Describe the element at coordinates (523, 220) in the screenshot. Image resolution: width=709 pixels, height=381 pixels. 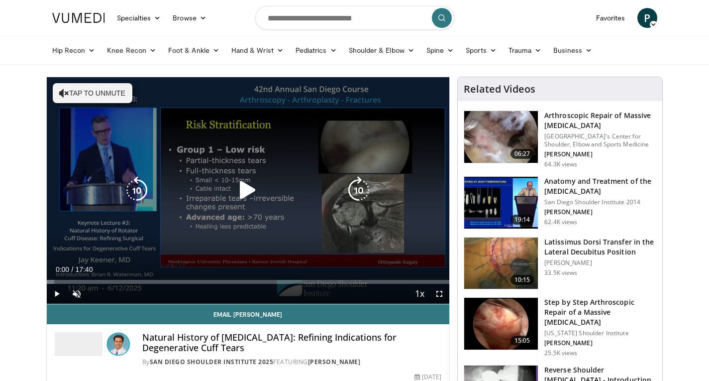
I see `span: 19:14` at that location.